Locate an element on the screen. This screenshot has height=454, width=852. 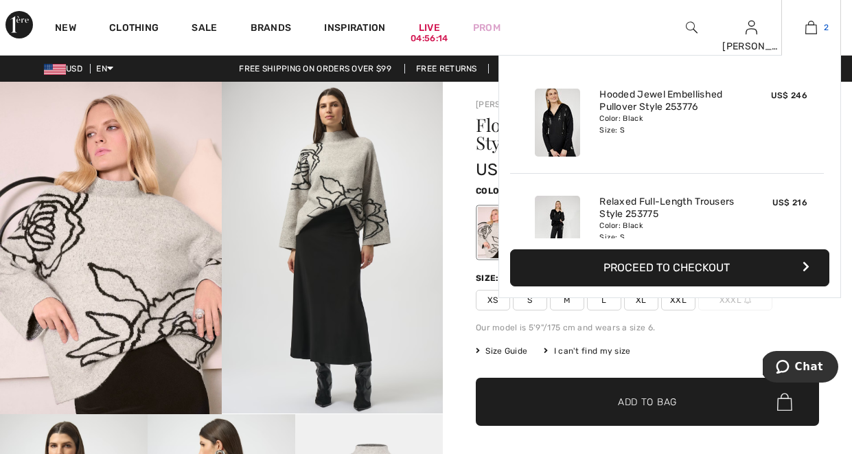
img: US Dollar is located at coordinates (55, 69).